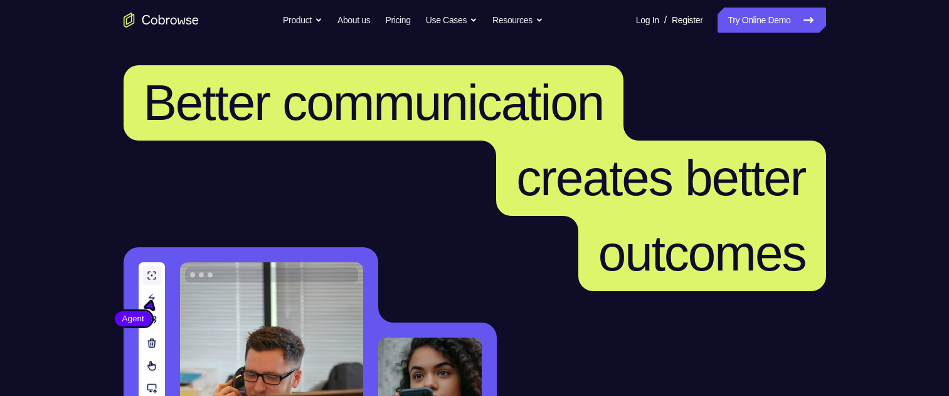 The width and height of the screenshot is (949, 396). What do you see at coordinates (374, 102) in the screenshot?
I see `span: Better communication` at bounding box center [374, 102].